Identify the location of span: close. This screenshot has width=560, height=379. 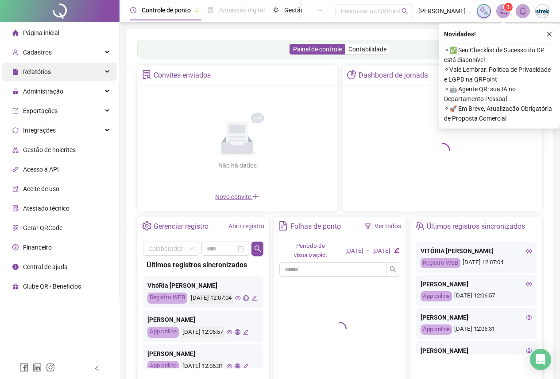
(549, 34).